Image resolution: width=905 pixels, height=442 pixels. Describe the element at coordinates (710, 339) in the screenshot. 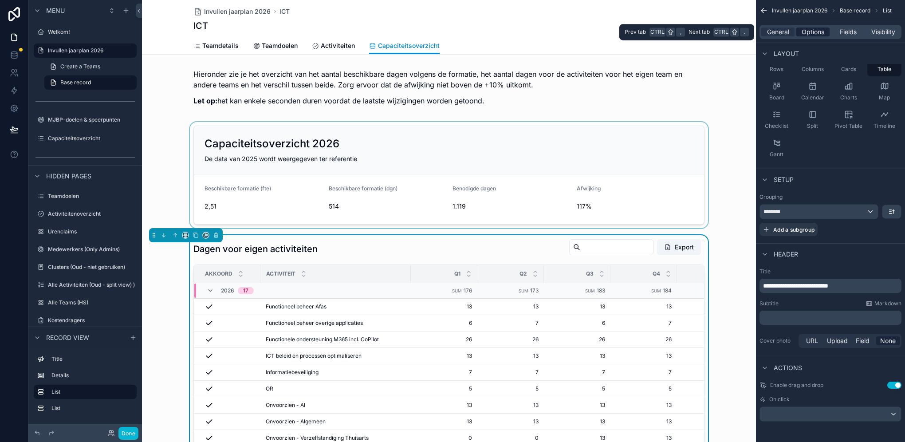

I see `a: 104` at that location.